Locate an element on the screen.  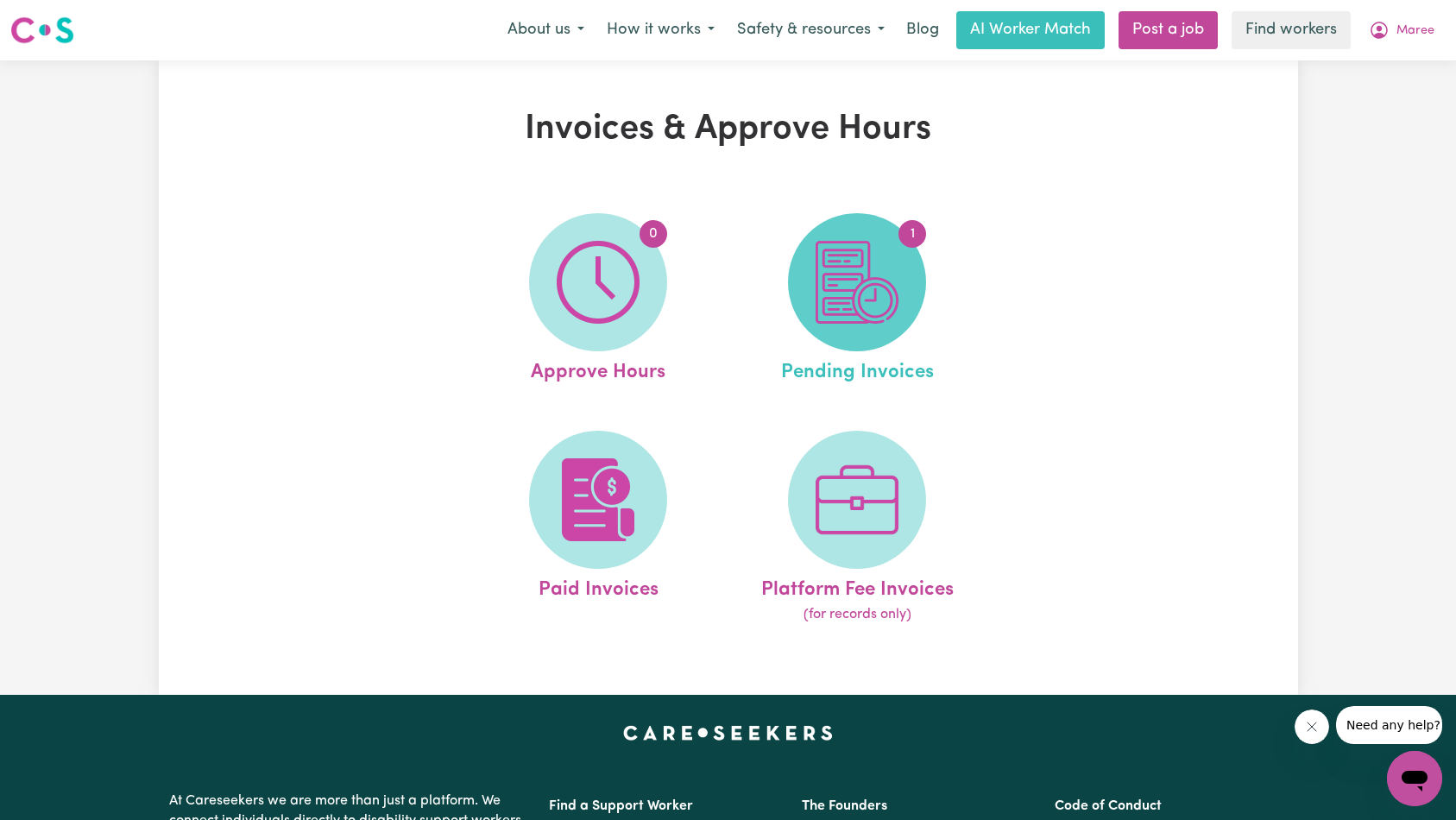
a: Find a Support Worker is located at coordinates (620, 806).